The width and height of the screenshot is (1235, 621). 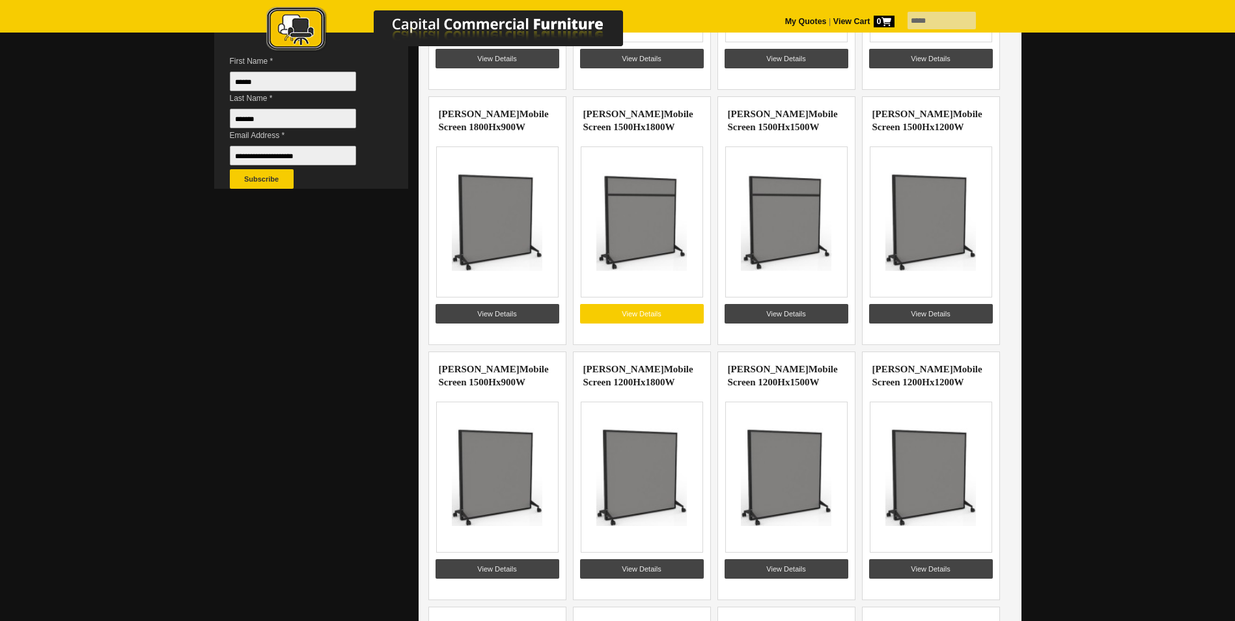 I want to click on span: 0, so click(x=884, y=21).